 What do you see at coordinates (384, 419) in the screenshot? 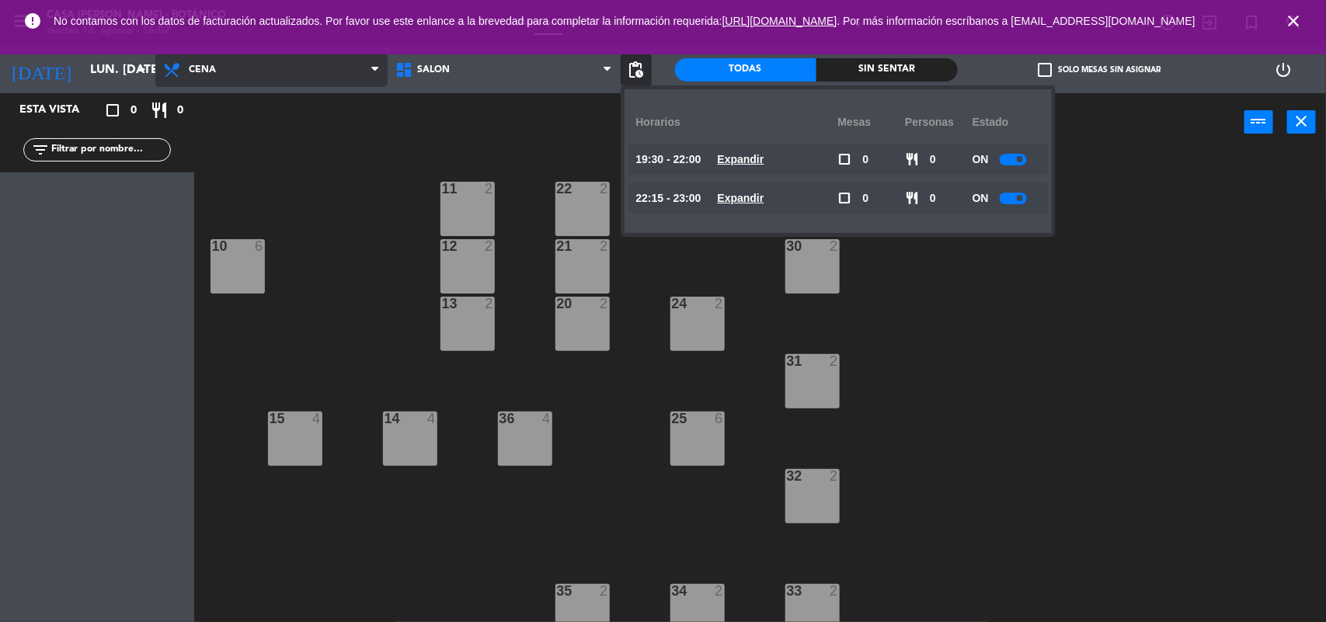
I see `div: 14` at bounding box center [384, 419].